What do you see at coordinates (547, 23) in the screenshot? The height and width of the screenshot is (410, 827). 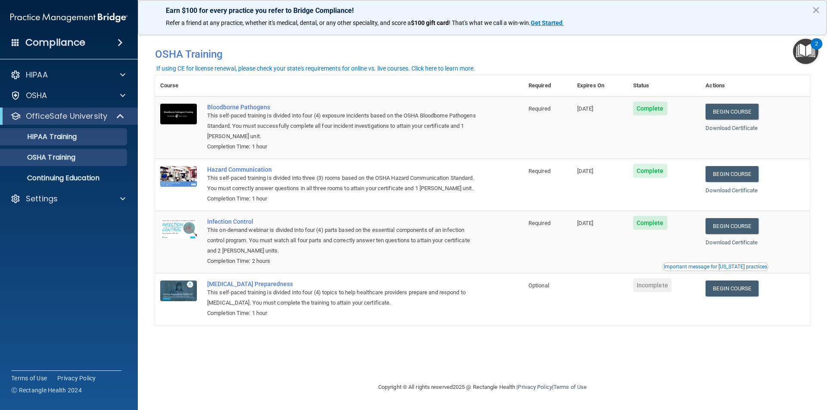 I see `a: Get Started` at bounding box center [547, 23].